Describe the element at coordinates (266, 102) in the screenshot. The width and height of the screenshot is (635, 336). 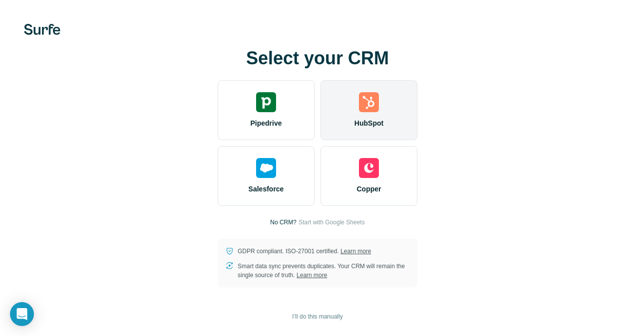
I see `img: pipedrive's logo` at that location.